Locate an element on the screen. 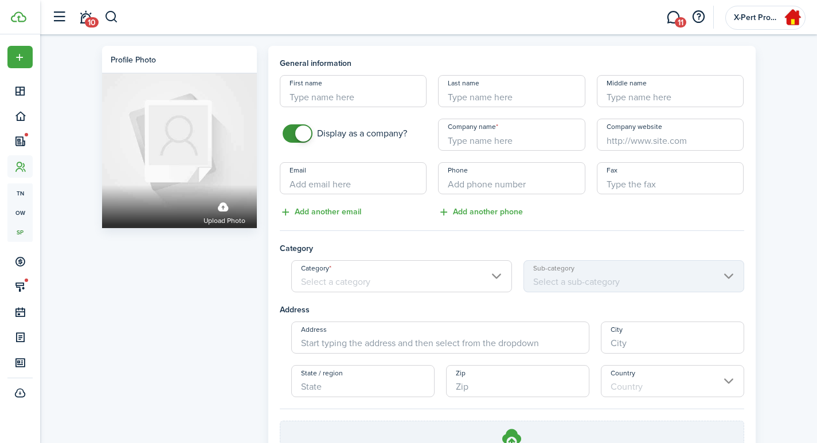 This screenshot has width=817, height=443. input: Add phone number is located at coordinates (512, 178).